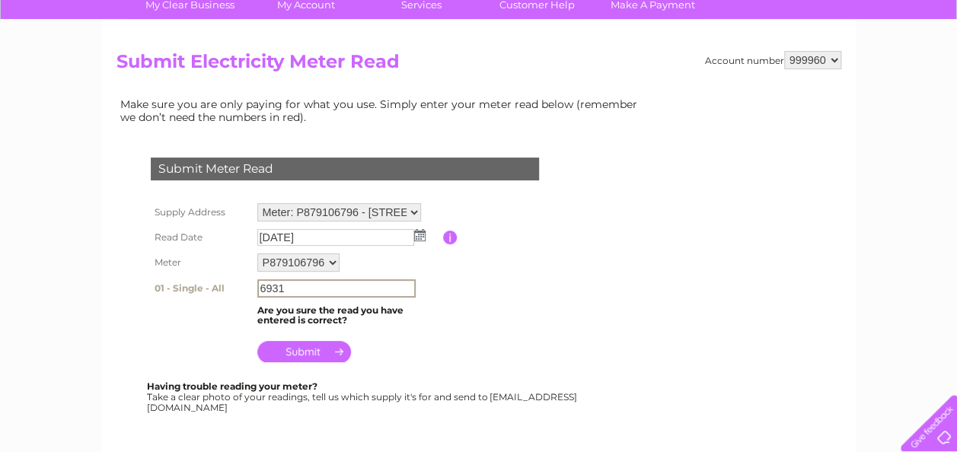 The height and width of the screenshot is (452, 957). What do you see at coordinates (835, 70) in the screenshot?
I see `a: Blog` at bounding box center [835, 70].